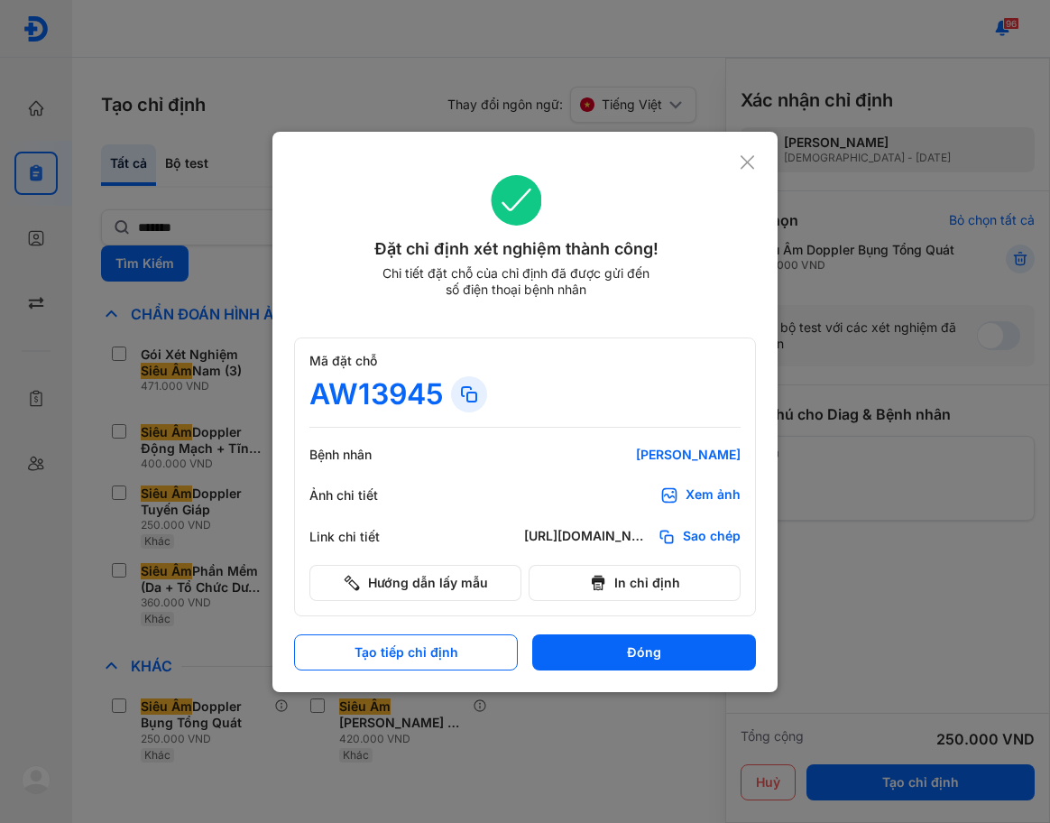  Describe the element at coordinates (634, 583) in the screenshot. I see `button: In chỉ định` at that location.